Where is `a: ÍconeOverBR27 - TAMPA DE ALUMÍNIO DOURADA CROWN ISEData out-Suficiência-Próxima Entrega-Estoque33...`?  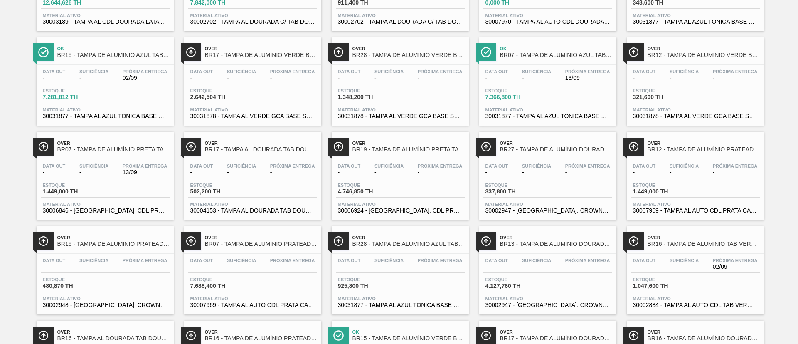 a: ÍconeOverBR27 - TAMPA DE ALUMÍNIO DOURADA CROWN ISEData out-Suficiência-Próxima Entrega-Estoque33... is located at coordinates (547, 173).